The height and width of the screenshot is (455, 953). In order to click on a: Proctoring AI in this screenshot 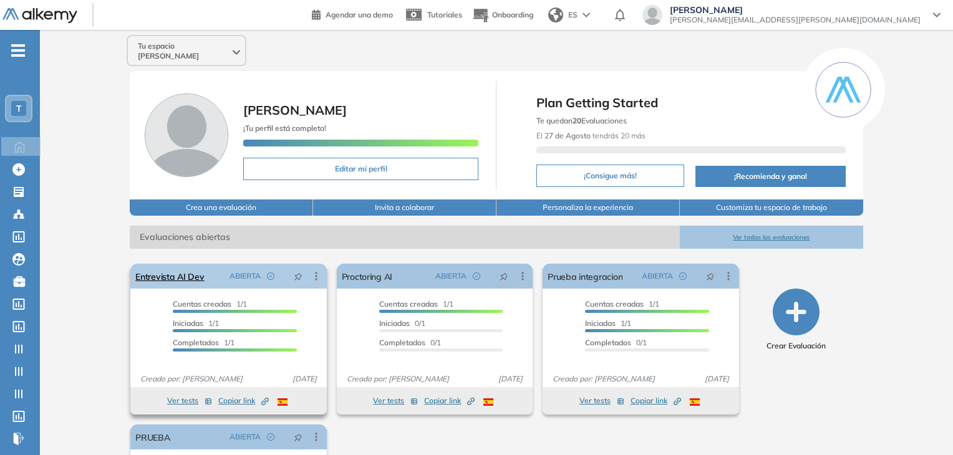, I will do `click(367, 276)`.